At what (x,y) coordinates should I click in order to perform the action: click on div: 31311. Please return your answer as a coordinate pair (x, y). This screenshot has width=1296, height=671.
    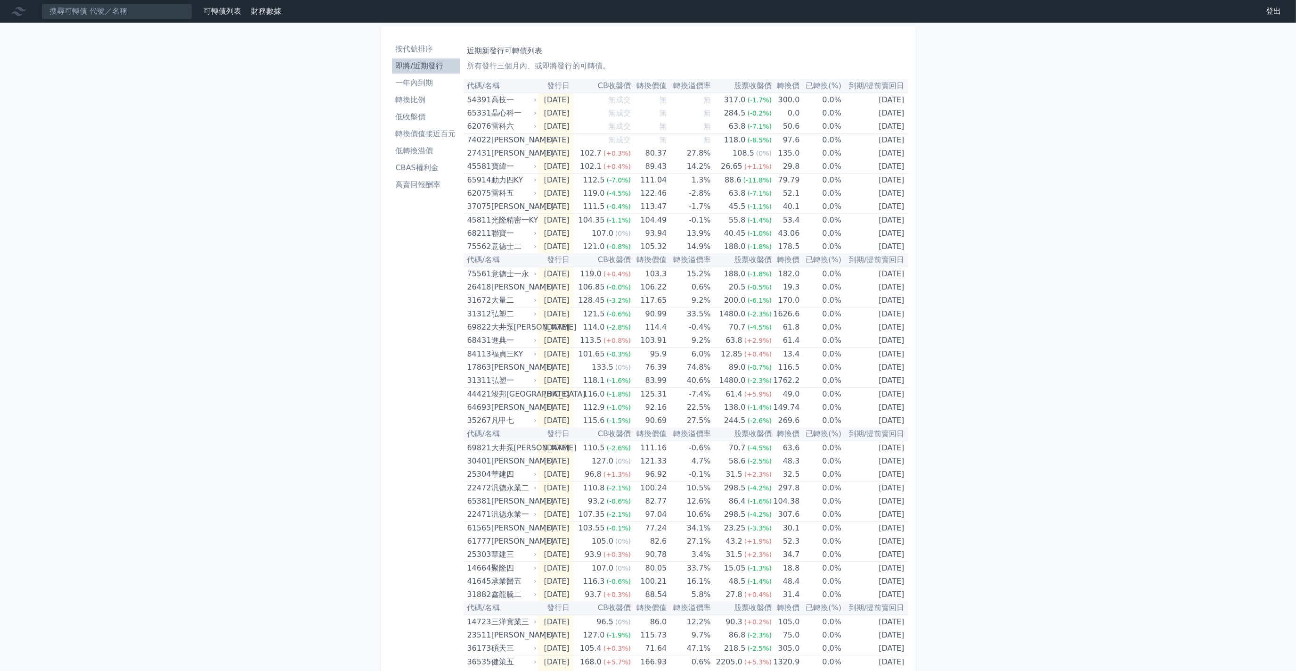
    Looking at the image, I should click on (478, 380).